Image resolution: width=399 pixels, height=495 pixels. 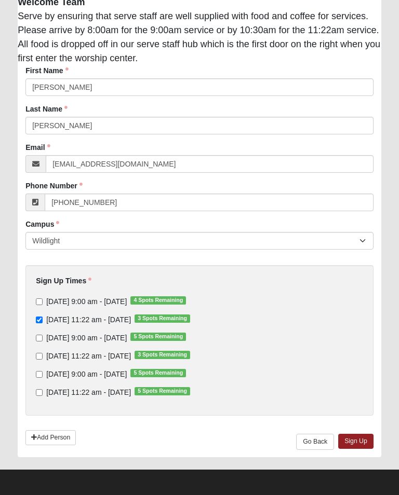 I want to click on label: First Name, so click(x=47, y=71).